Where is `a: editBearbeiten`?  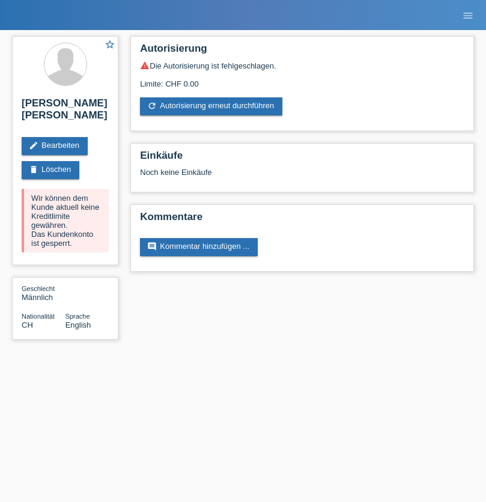 a: editBearbeiten is located at coordinates (55, 146).